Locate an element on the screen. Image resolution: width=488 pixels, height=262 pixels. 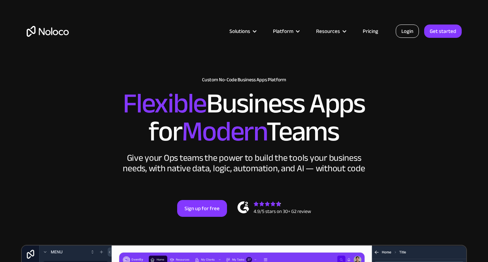
span: Modern is located at coordinates (224, 132).